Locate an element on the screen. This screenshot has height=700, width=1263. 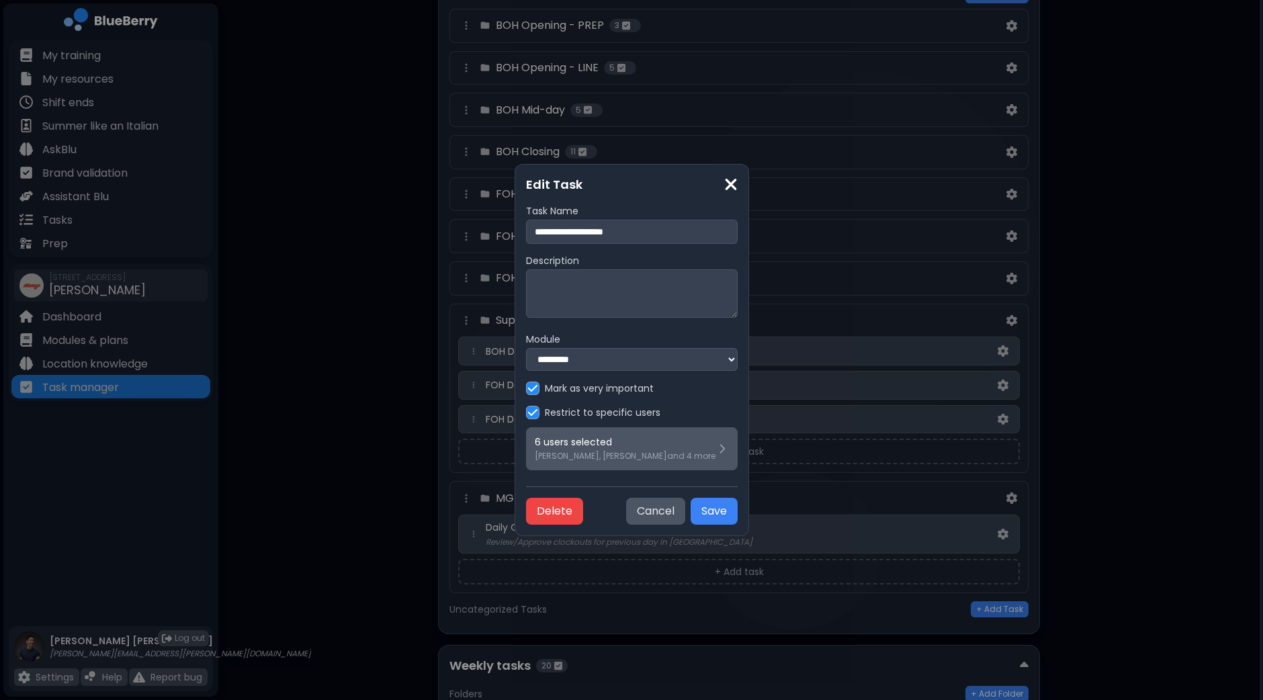
h3: Edit Task is located at coordinates (631, 185).